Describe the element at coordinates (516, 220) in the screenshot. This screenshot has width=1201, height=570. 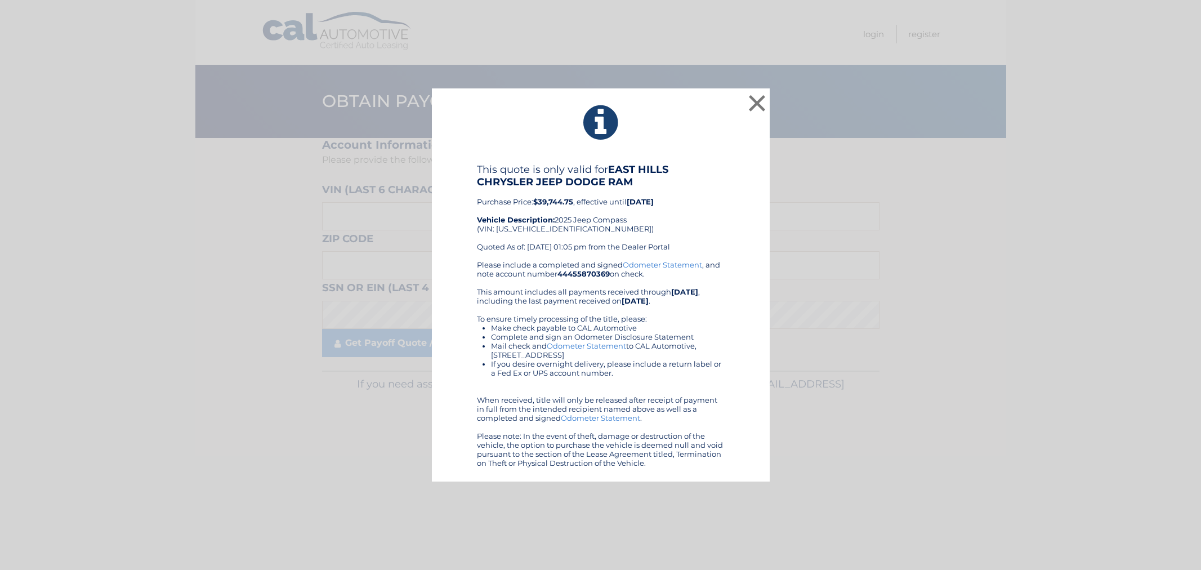
I see `strong: Vehicle Description:` at that location.